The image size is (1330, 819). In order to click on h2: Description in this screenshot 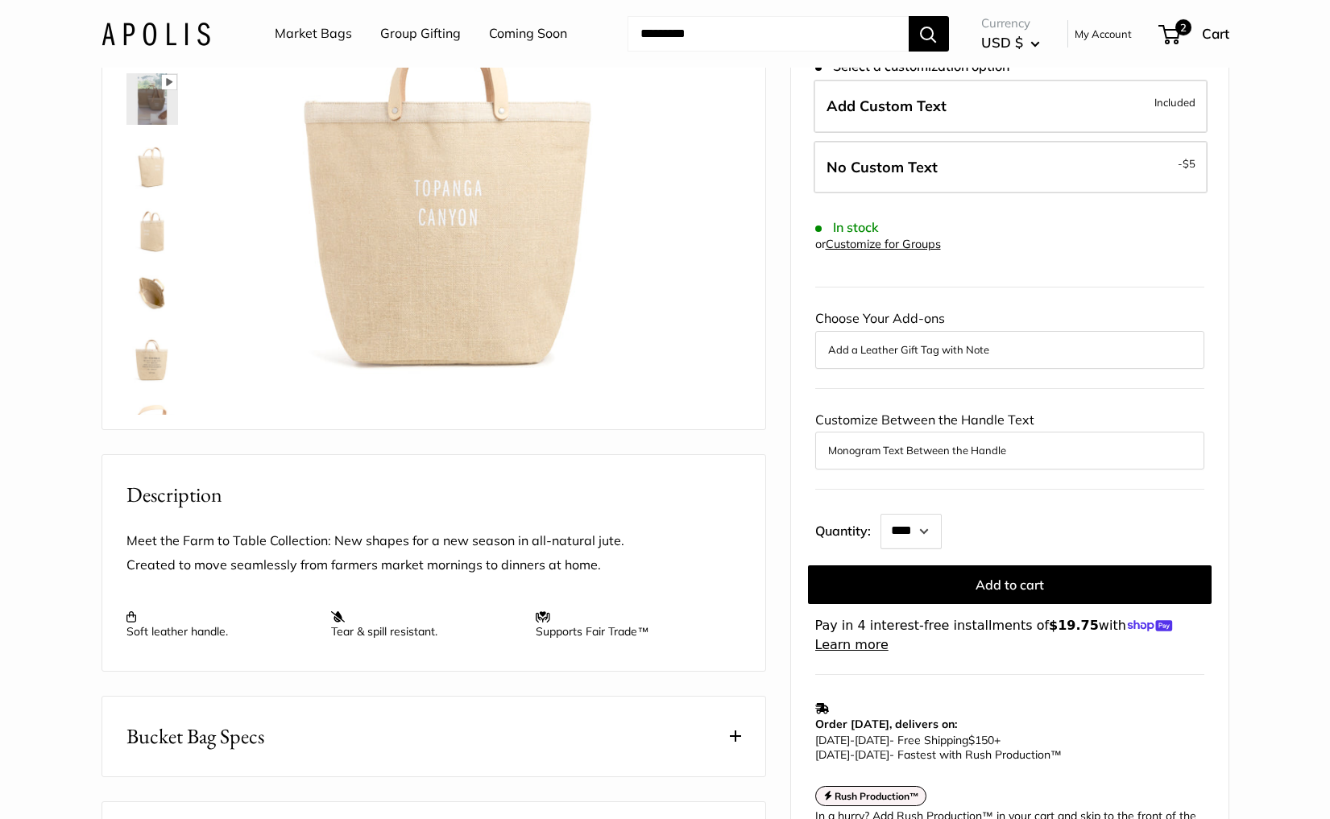, I will do `click(433, 495)`.